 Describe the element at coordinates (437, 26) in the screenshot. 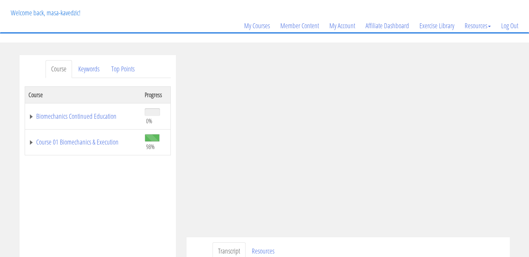

I see `a: Exercise Library` at that location.